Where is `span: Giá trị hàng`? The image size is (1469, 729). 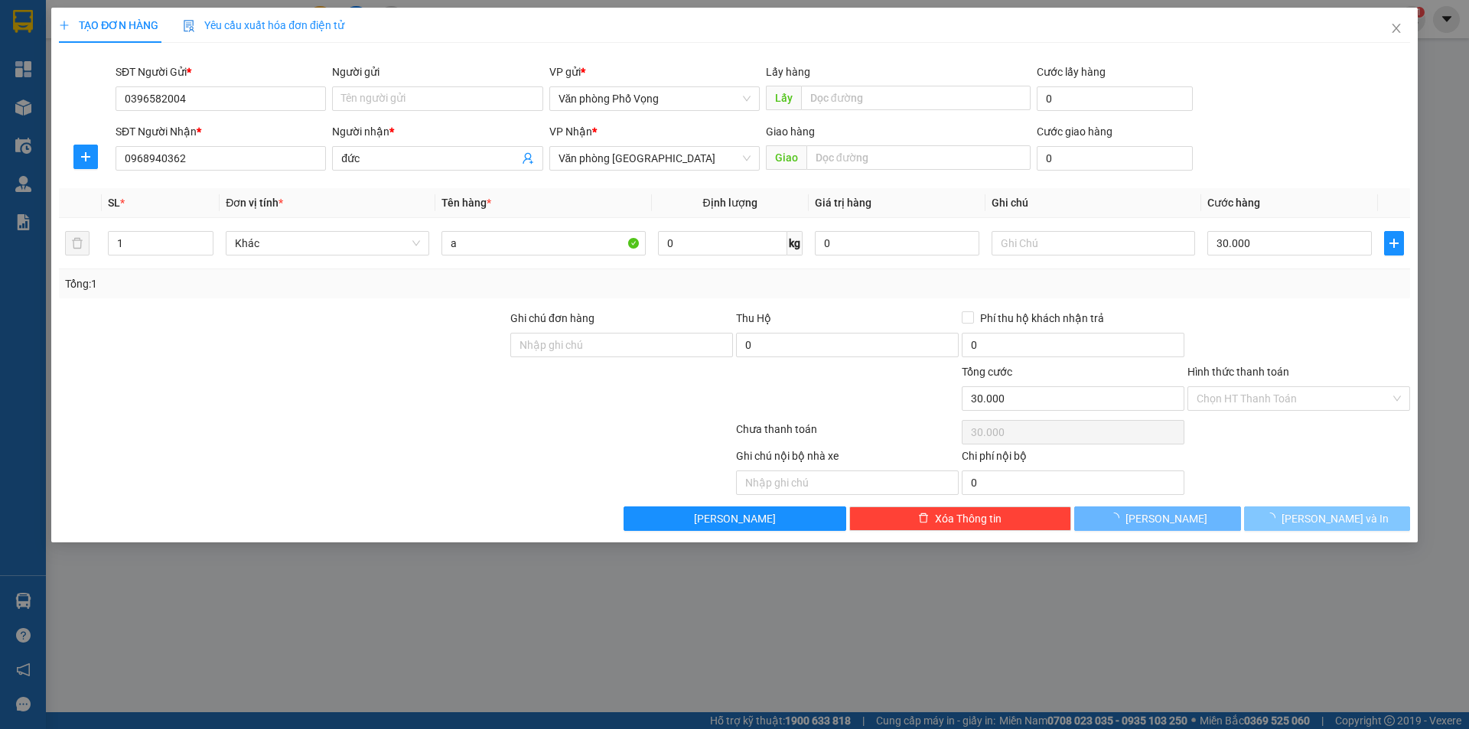
span: Giá trị hàng is located at coordinates (843, 203).